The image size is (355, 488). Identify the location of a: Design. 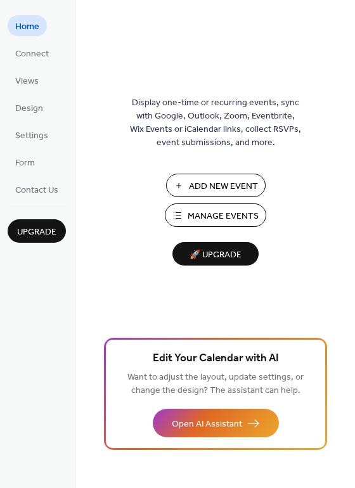
(29, 107).